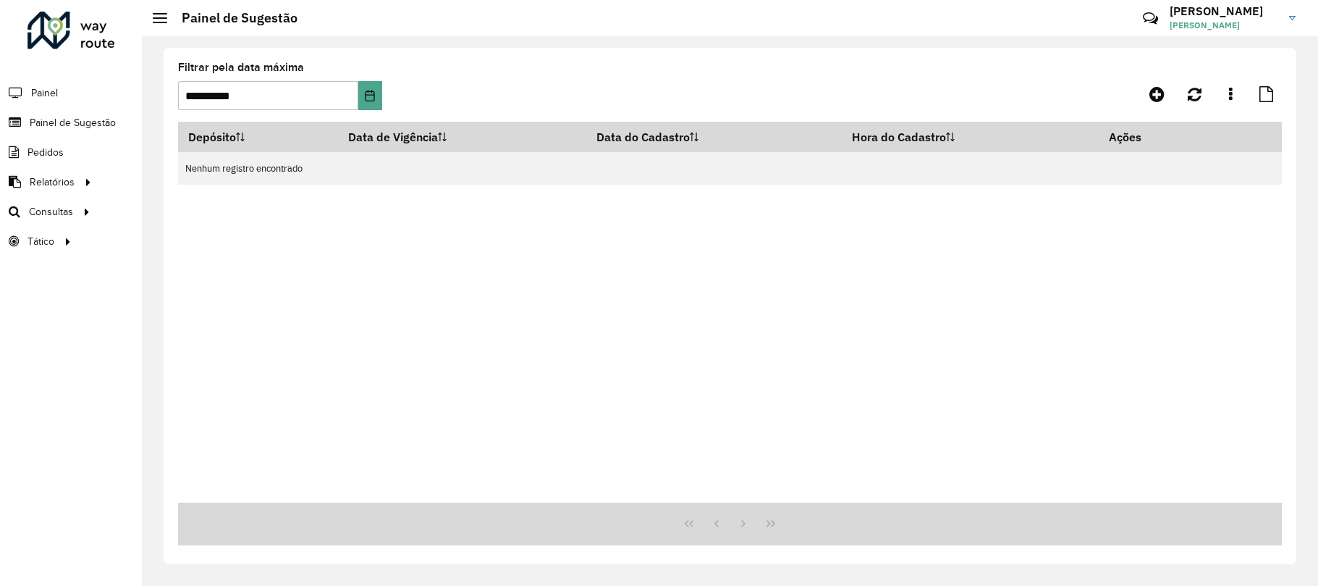  What do you see at coordinates (970, 137) in the screenshot?
I see `th: Hora do Cadastro` at bounding box center [970, 137].